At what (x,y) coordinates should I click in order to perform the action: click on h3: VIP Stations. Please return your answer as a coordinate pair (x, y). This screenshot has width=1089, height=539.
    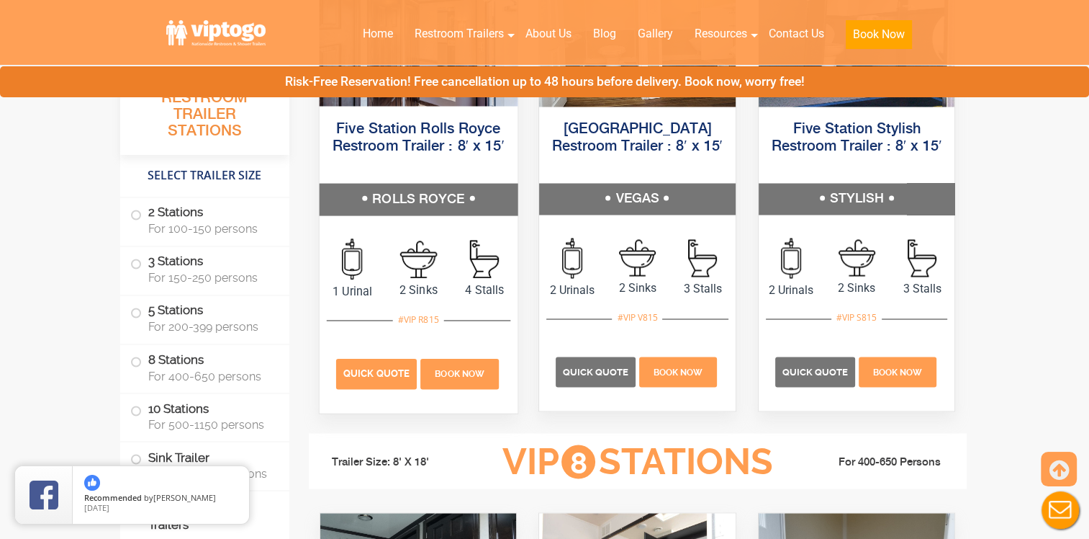
    Looking at the image, I should click on (637, 461).